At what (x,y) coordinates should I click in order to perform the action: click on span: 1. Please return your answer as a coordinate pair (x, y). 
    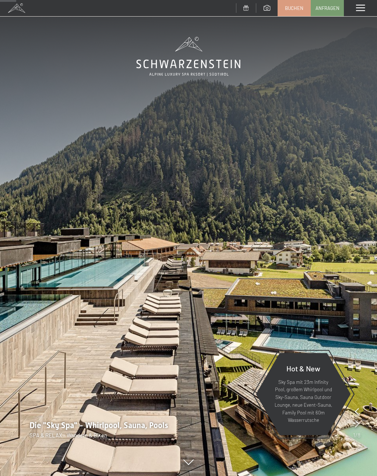
    Looking at the image, I should click on (354, 435).